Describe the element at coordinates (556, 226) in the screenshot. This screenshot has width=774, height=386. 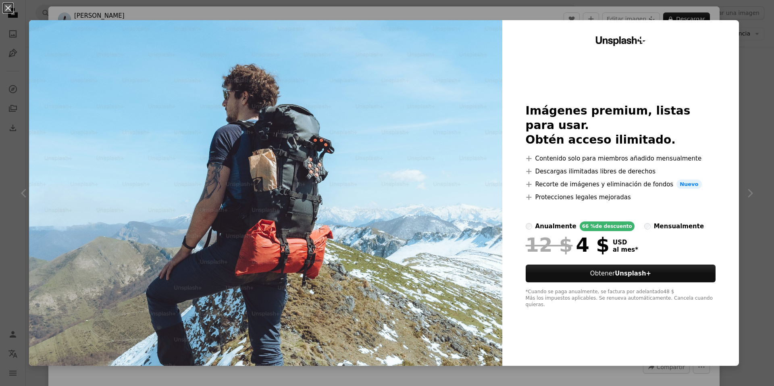
I see `div: anualmente` at that location.